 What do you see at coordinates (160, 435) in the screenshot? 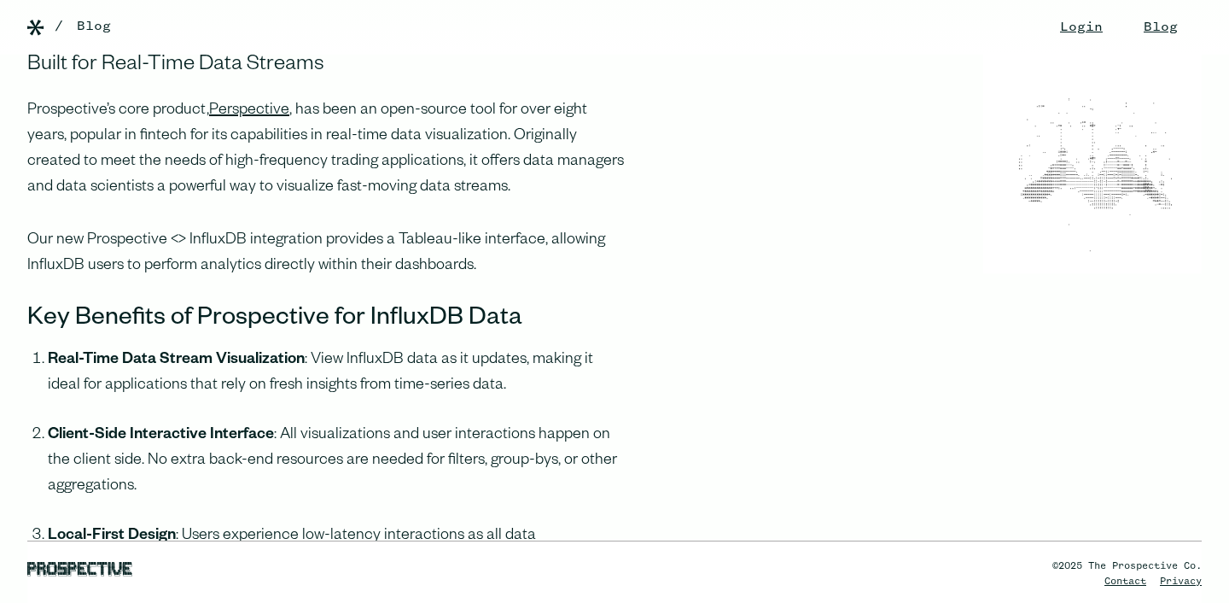
I see `strong: Client-Side Interactive Interface` at bounding box center [160, 435].